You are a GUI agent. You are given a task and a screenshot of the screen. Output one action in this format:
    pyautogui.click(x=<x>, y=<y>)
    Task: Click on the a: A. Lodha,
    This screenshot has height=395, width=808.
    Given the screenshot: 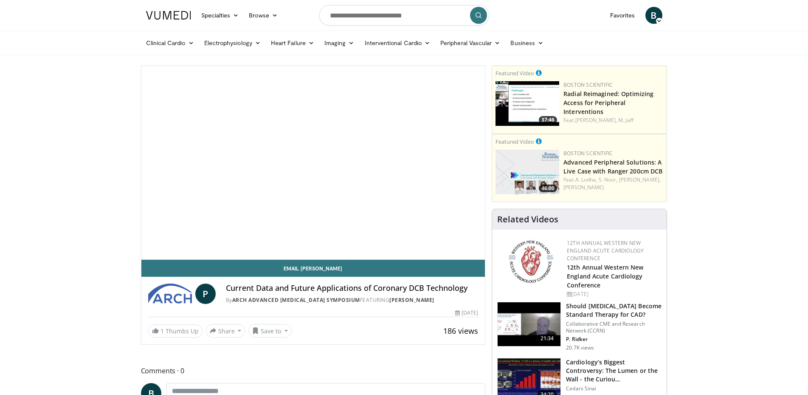 What is the action you would take?
    pyautogui.click(x=587, y=179)
    